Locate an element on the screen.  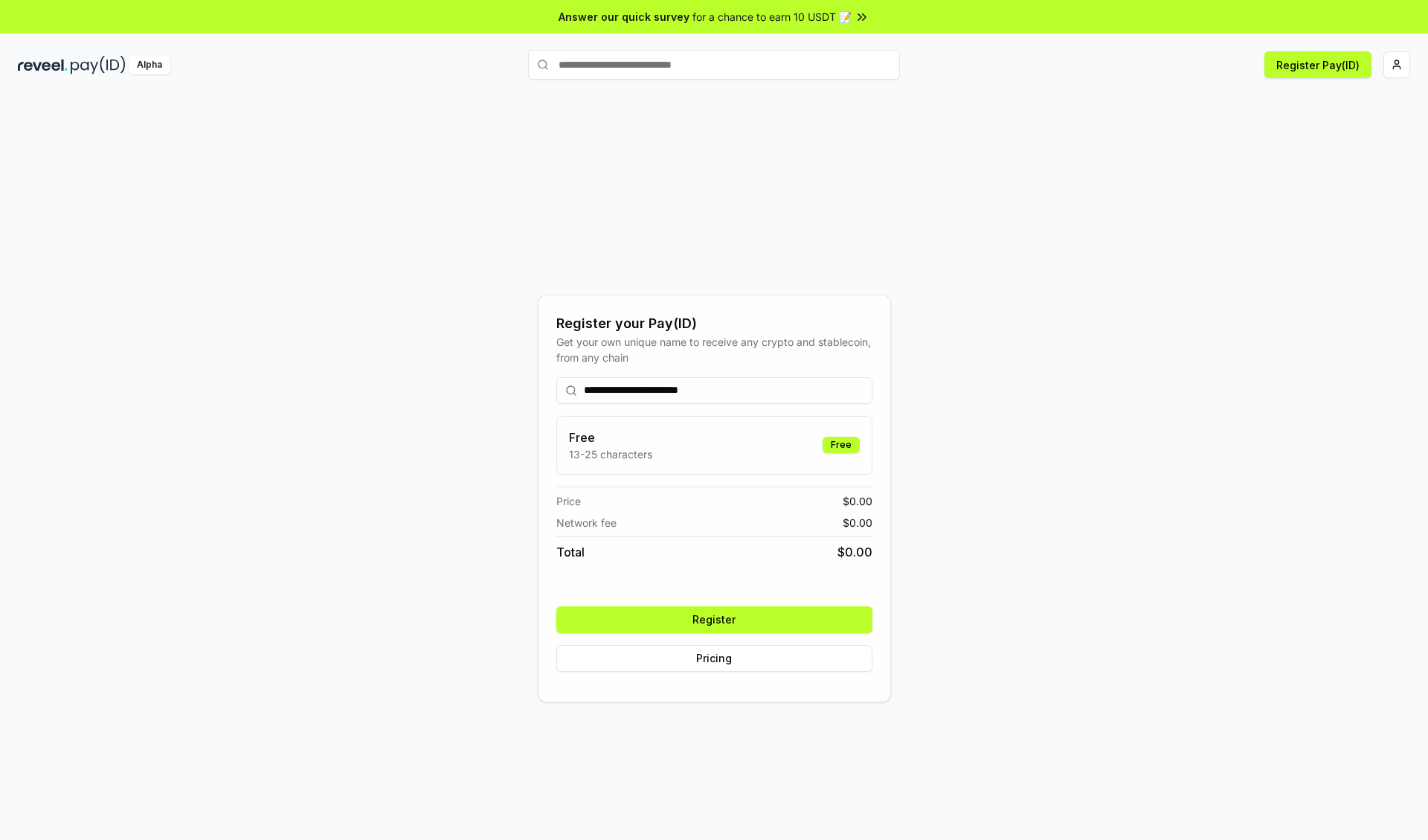
img: reveel_dark is located at coordinates (43, 65).